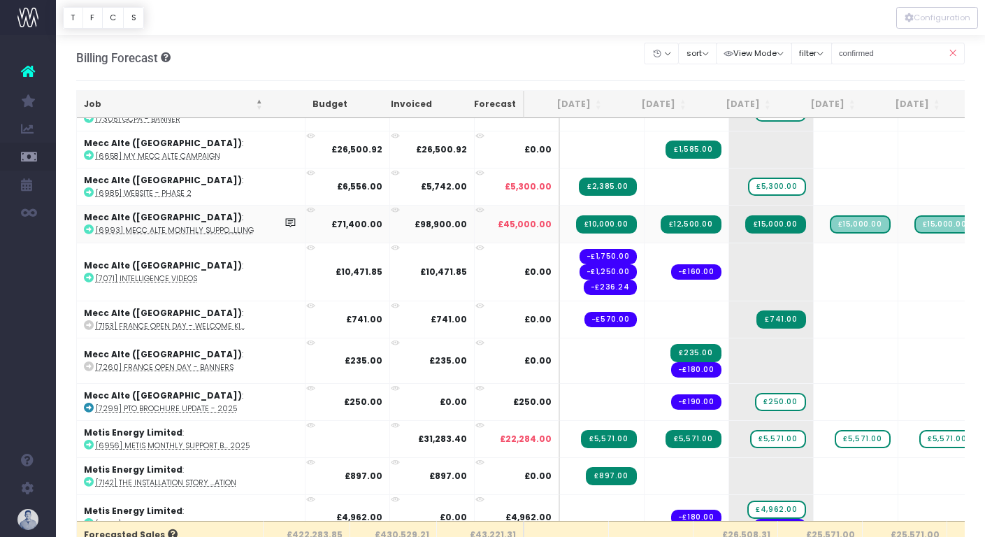 The height and width of the screenshot is (537, 985). I want to click on button: filter, so click(812, 53).